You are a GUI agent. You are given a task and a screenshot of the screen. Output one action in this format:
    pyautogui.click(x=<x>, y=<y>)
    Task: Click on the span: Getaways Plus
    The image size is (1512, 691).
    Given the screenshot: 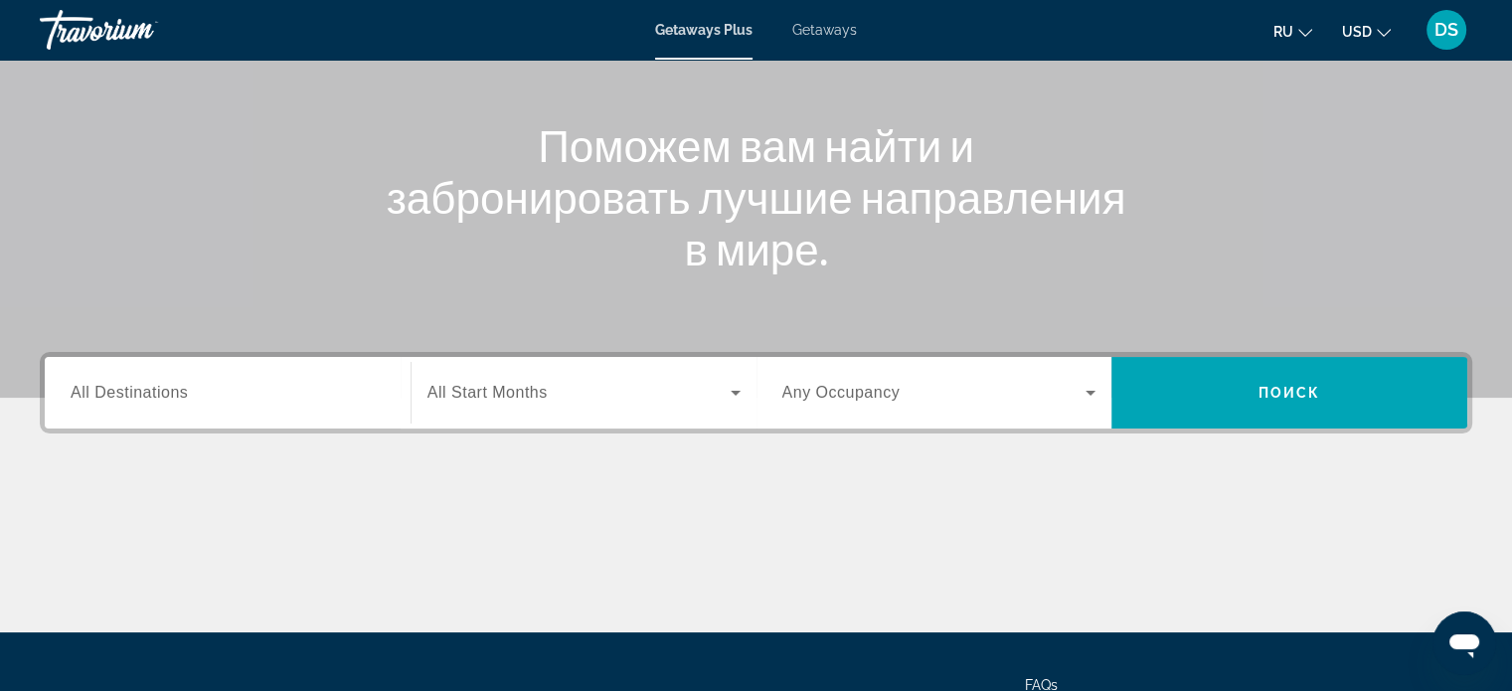 What is the action you would take?
    pyautogui.click(x=704, y=30)
    